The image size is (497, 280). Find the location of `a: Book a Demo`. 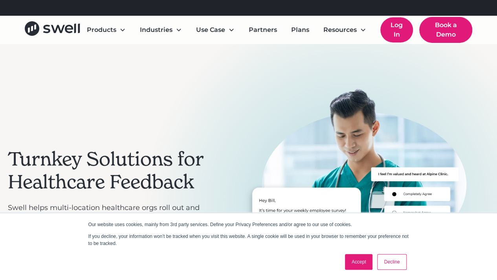

a: Book a Demo is located at coordinates (446, 30).